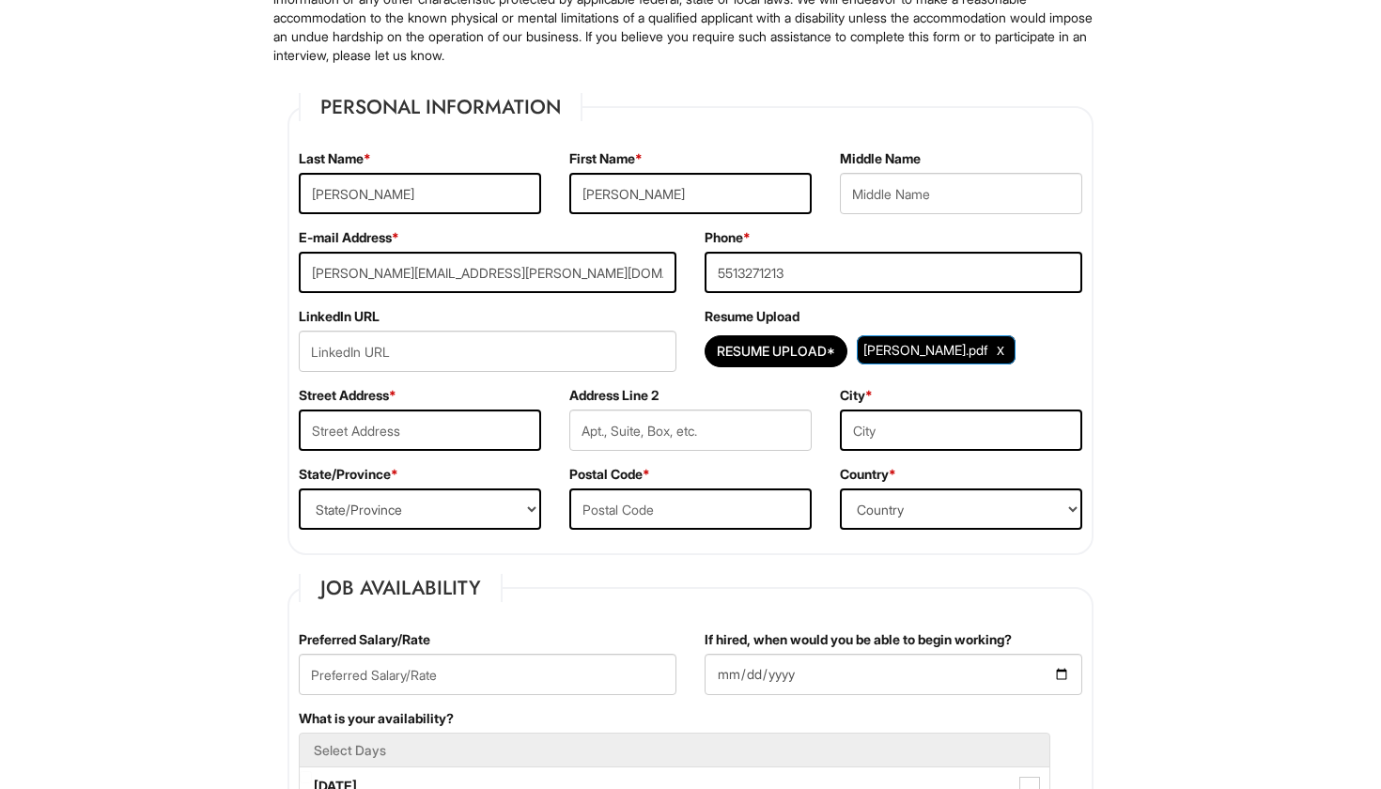  Describe the element at coordinates (420, 193) in the screenshot. I see `input: Last Name` at that location.